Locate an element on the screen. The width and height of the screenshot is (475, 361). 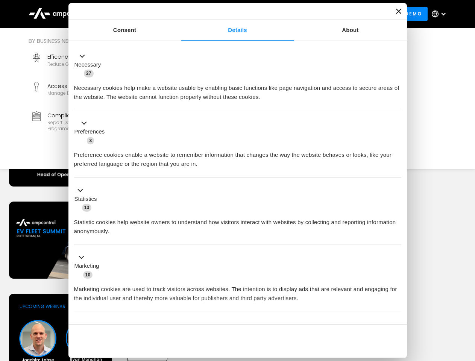
div: Statistic cookies help website owners to understand how visitors interact with websites by collec... is located at coordinates (238, 224).